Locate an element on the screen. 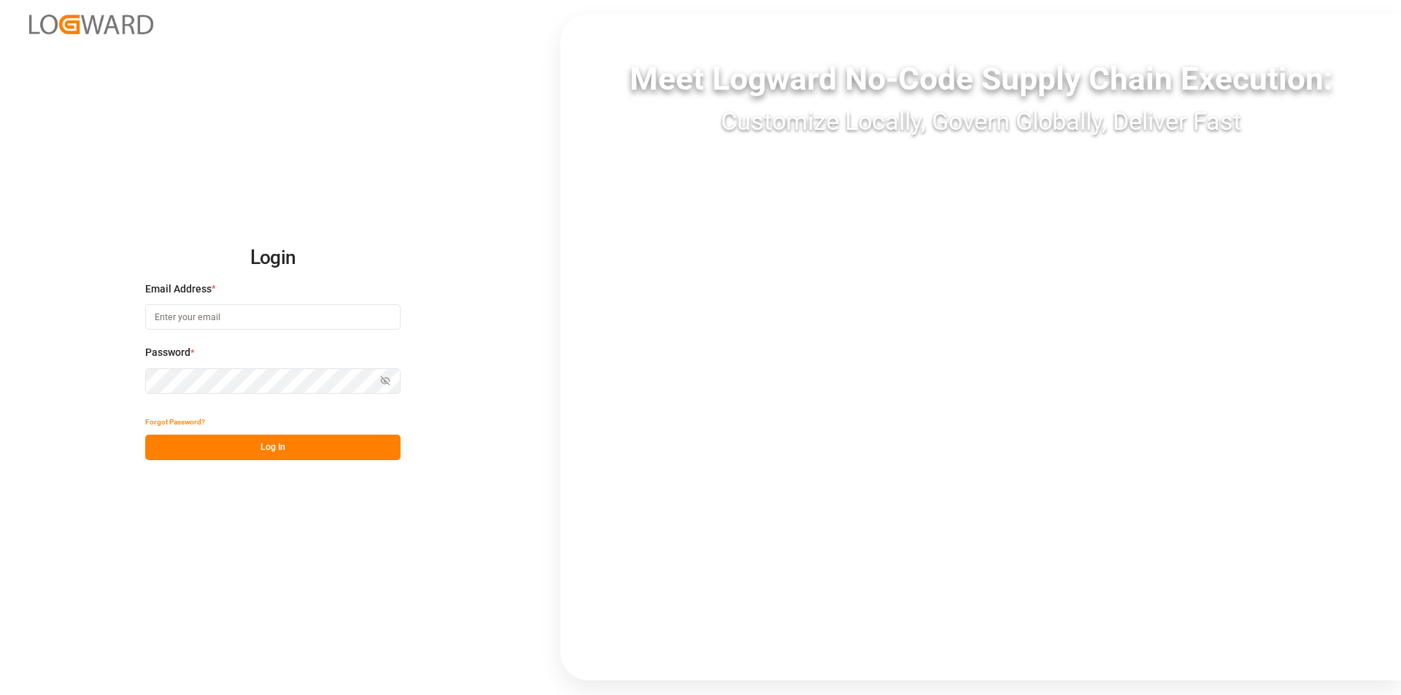 The height and width of the screenshot is (695, 1401). h2: Login is located at coordinates (273, 258).